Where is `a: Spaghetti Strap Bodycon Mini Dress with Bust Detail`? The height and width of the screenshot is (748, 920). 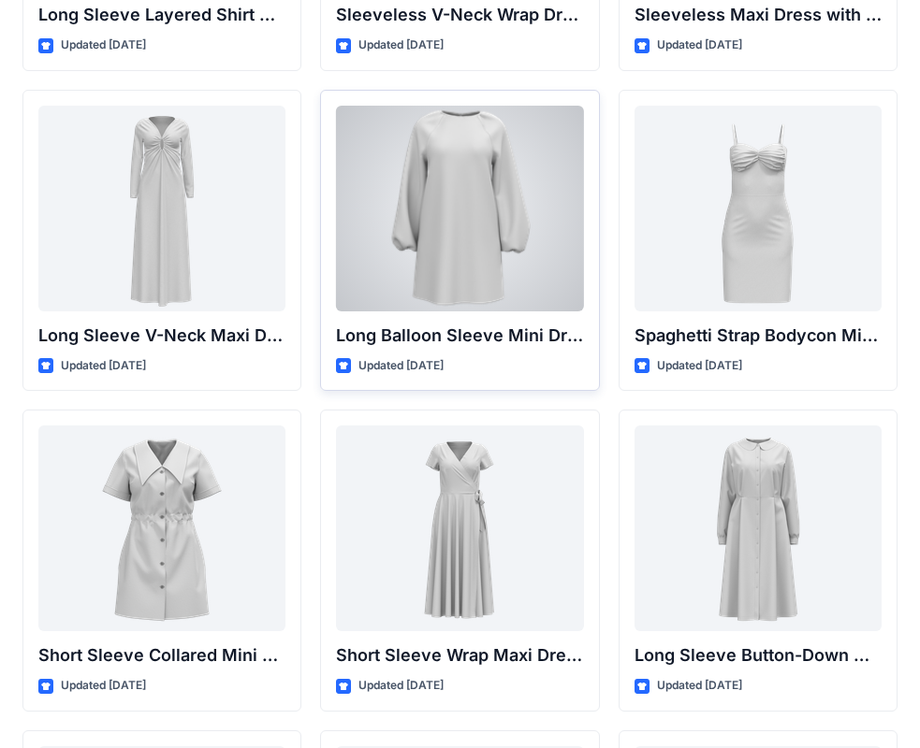 a: Spaghetti Strap Bodycon Mini Dress with Bust Detail is located at coordinates (758, 209).